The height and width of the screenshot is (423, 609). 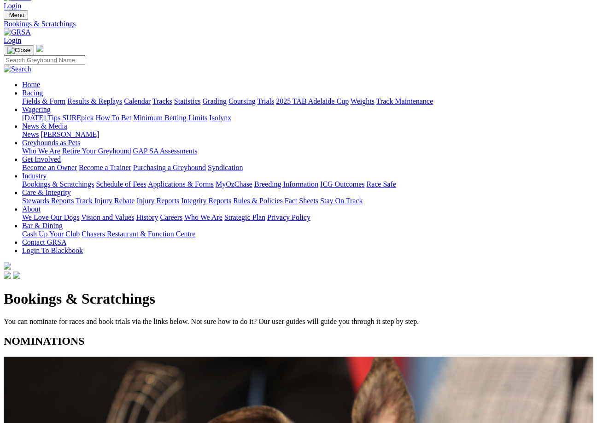 What do you see at coordinates (107, 217) in the screenshot?
I see `a: Vision and Values` at bounding box center [107, 217].